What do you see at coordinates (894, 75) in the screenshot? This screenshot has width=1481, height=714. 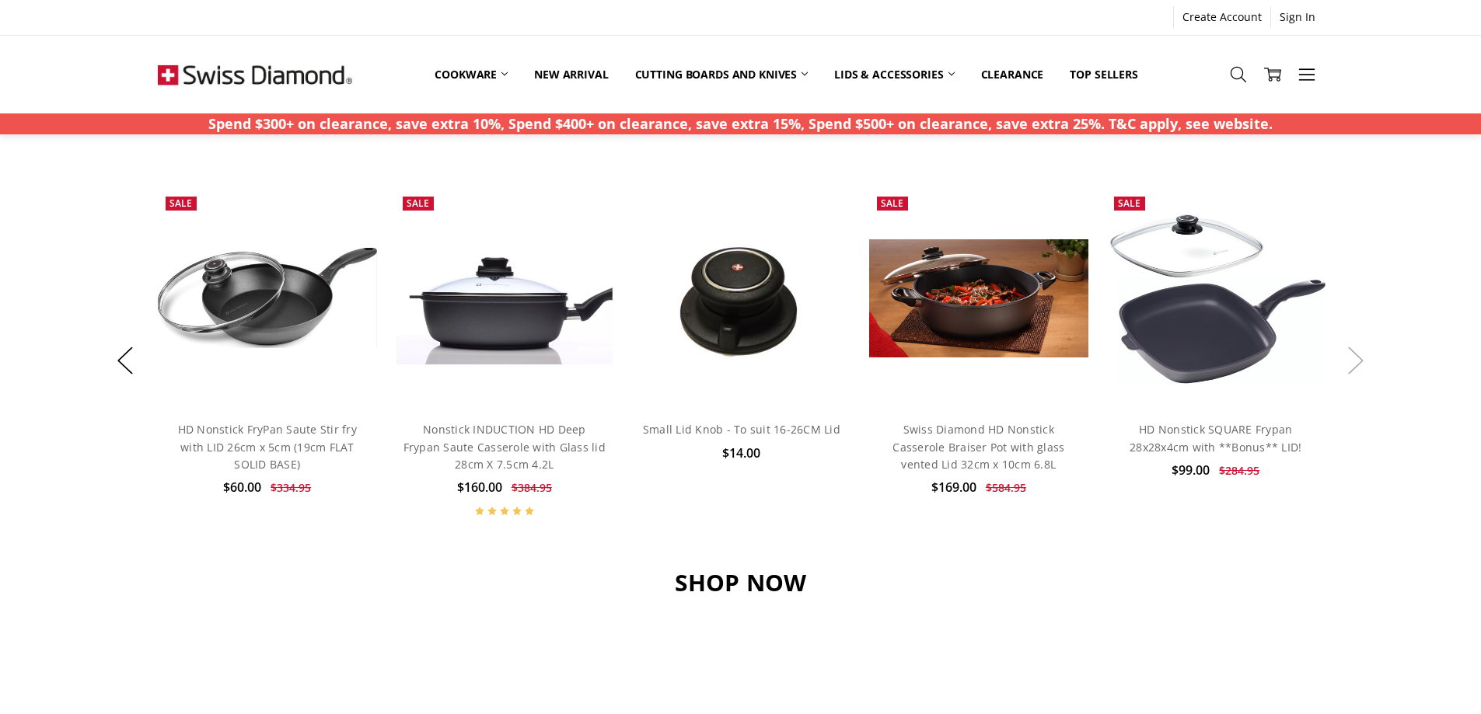 I see `a: Lids & Accessories` at bounding box center [894, 75].